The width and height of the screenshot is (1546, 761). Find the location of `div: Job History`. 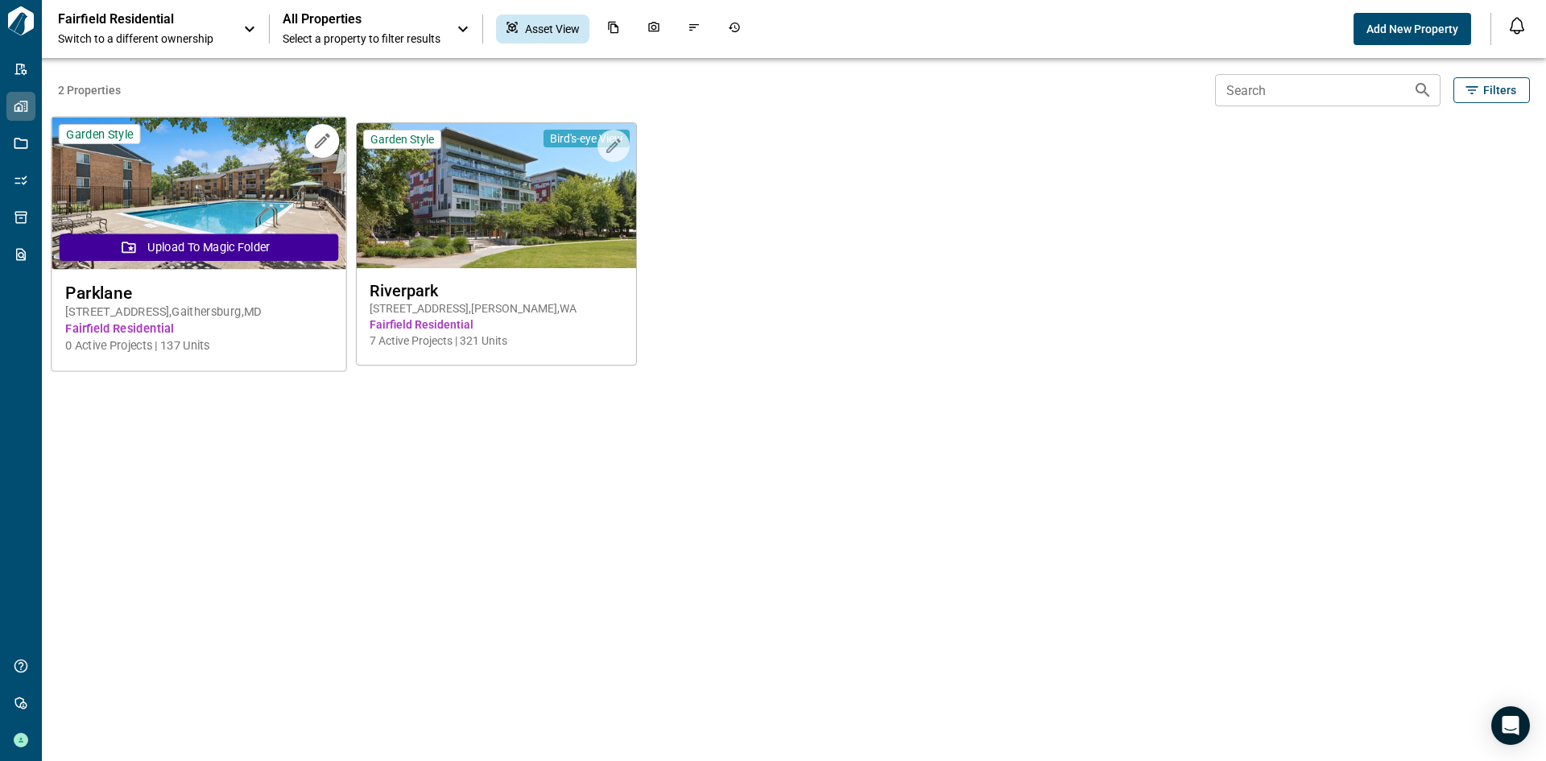

div: Job History is located at coordinates (734, 29).